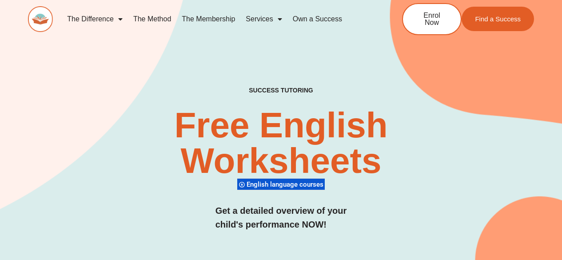 The width and height of the screenshot is (562, 260). Describe the element at coordinates (432, 19) in the screenshot. I see `a: Enrol Now` at that location.